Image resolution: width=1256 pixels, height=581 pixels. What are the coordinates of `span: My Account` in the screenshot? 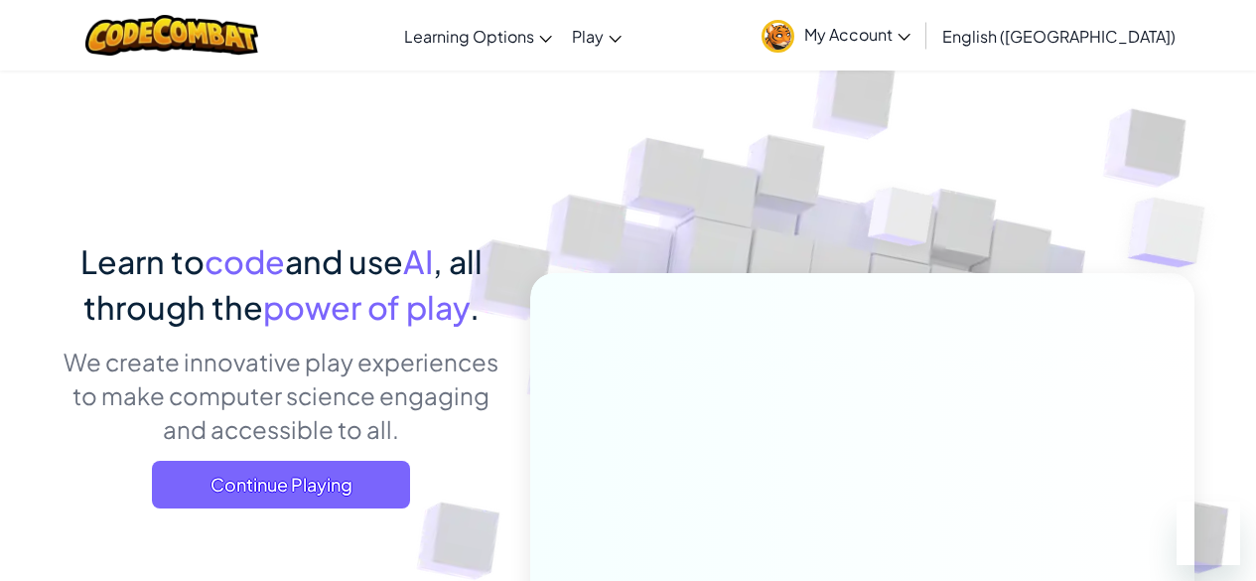 It's located at (857, 34).